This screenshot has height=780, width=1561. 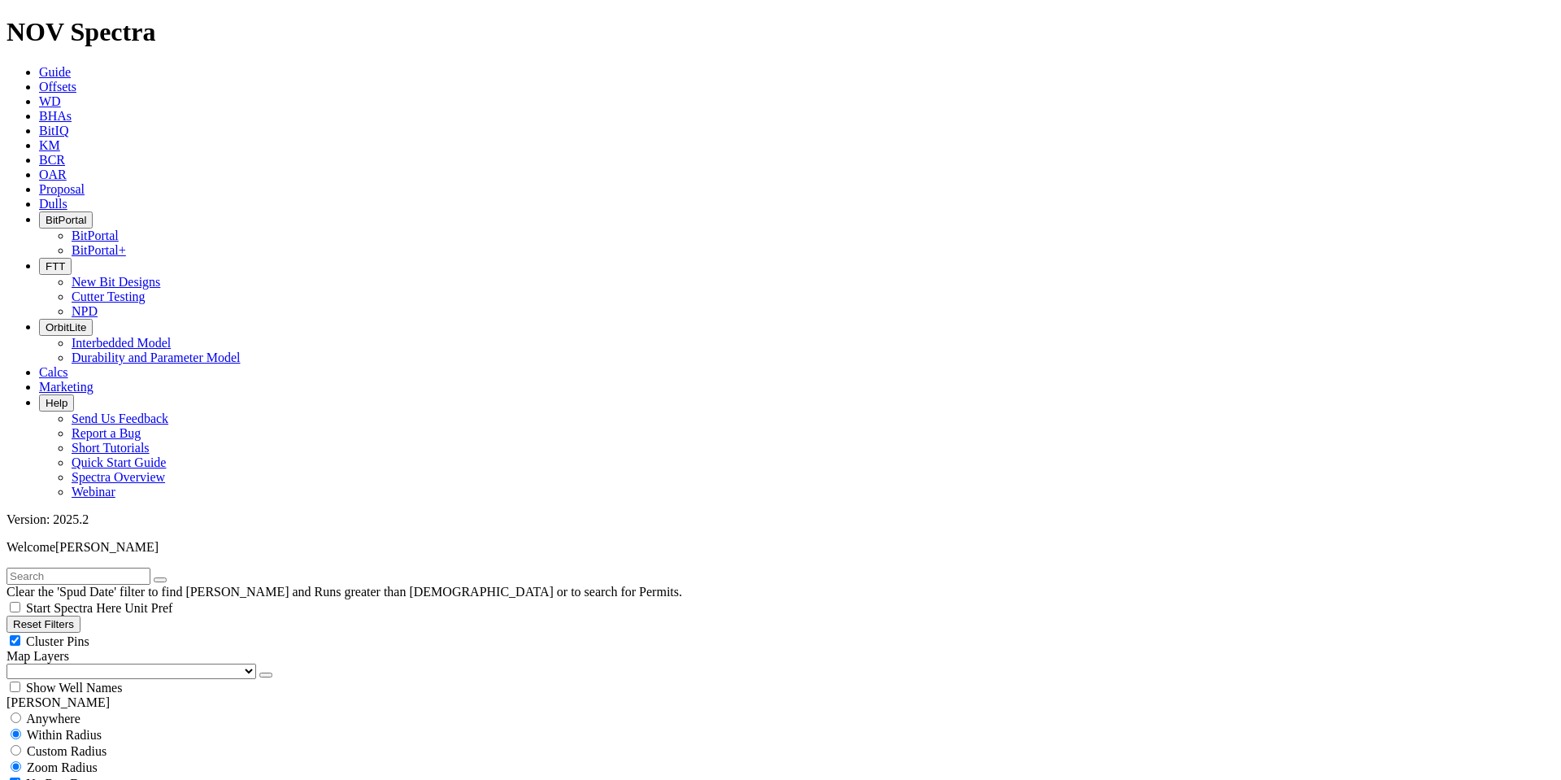 I want to click on a: Cutter Testing, so click(x=108, y=296).